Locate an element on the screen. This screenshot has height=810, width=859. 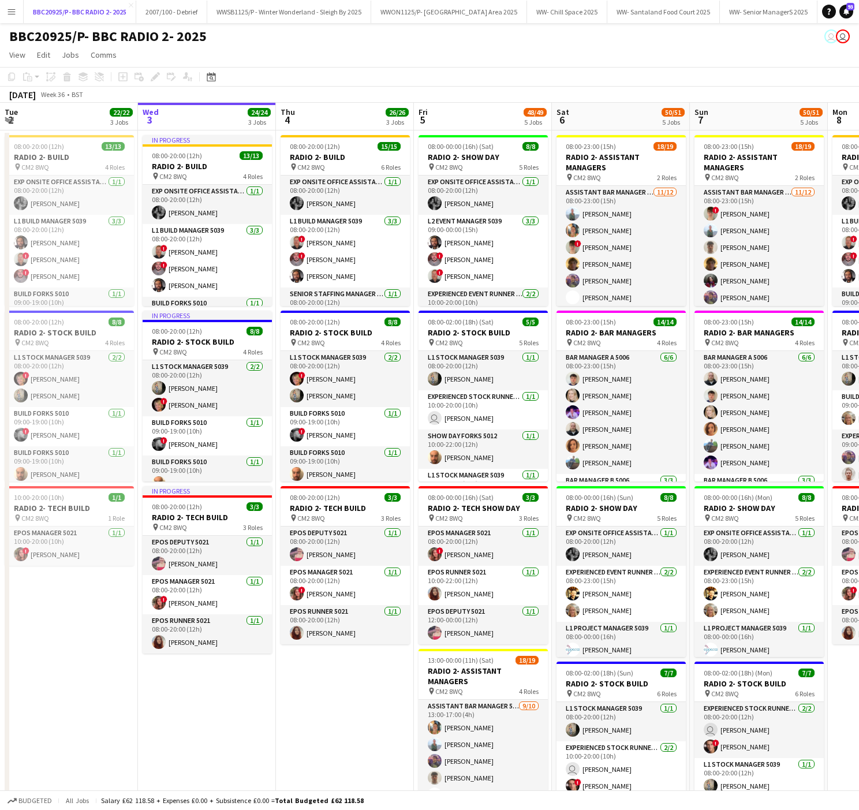
span: Budgeted is located at coordinates (35, 801).